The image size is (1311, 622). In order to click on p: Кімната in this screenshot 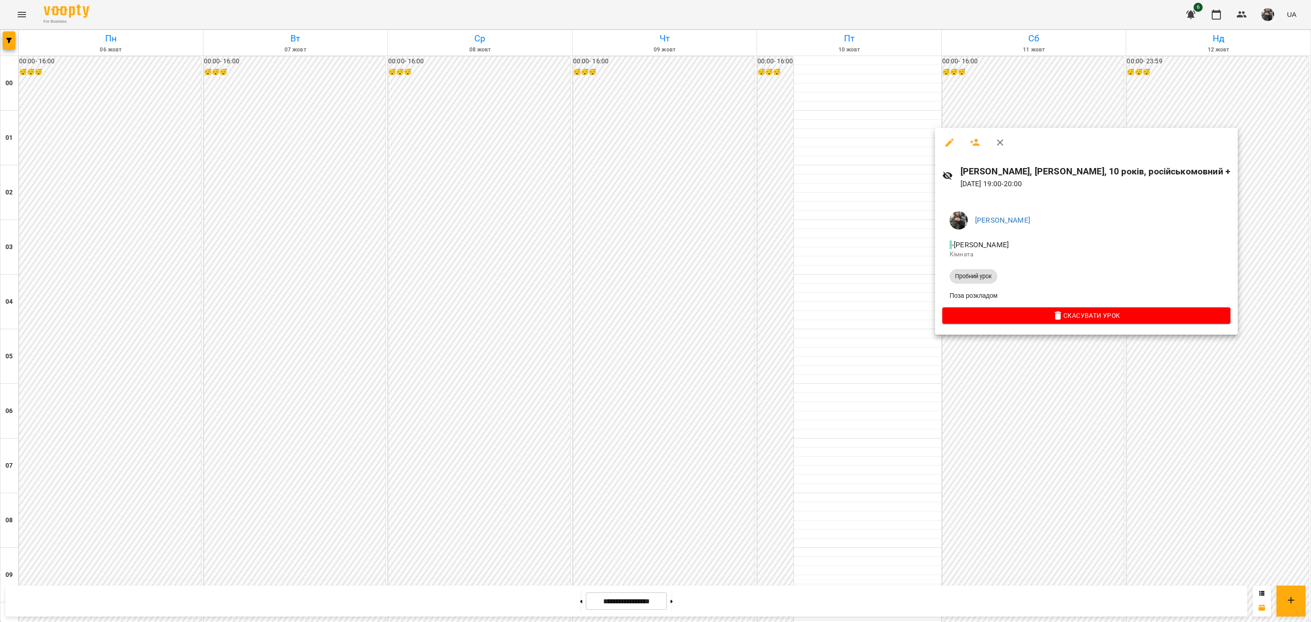, I will do `click(1086, 255)`.